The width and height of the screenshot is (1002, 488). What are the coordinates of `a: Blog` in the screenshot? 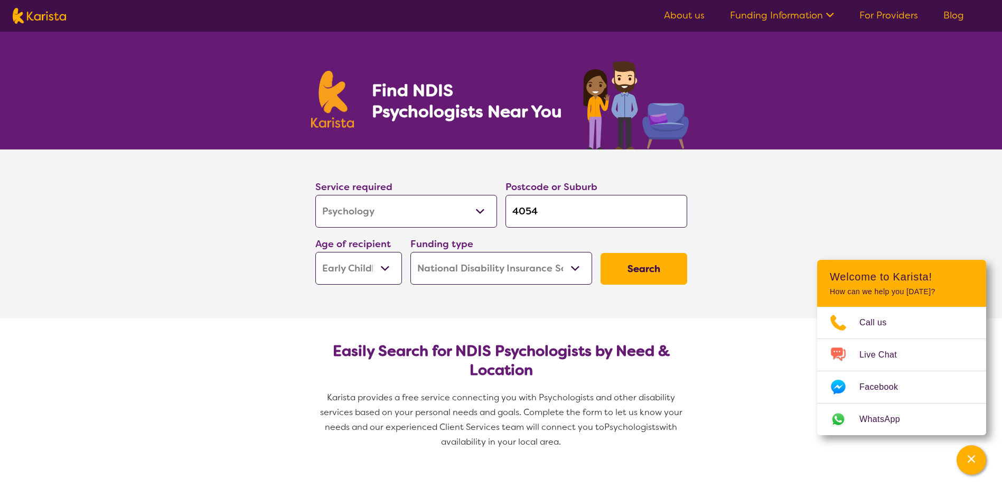 It's located at (953, 15).